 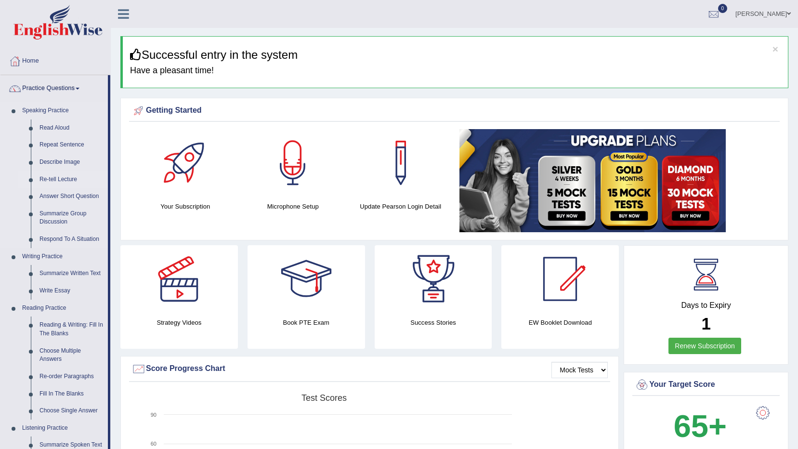 I want to click on h4: EW Booklet Download, so click(x=560, y=322).